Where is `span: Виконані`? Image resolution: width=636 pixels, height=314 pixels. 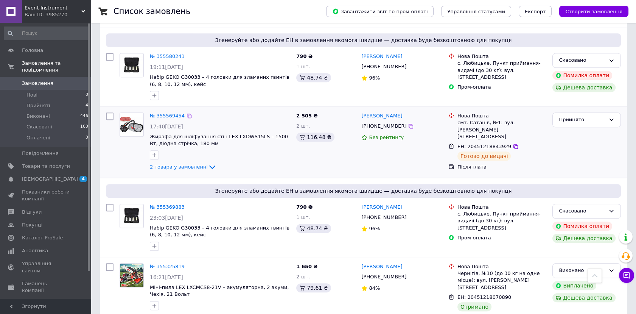 span: Виконані is located at coordinates (38, 116).